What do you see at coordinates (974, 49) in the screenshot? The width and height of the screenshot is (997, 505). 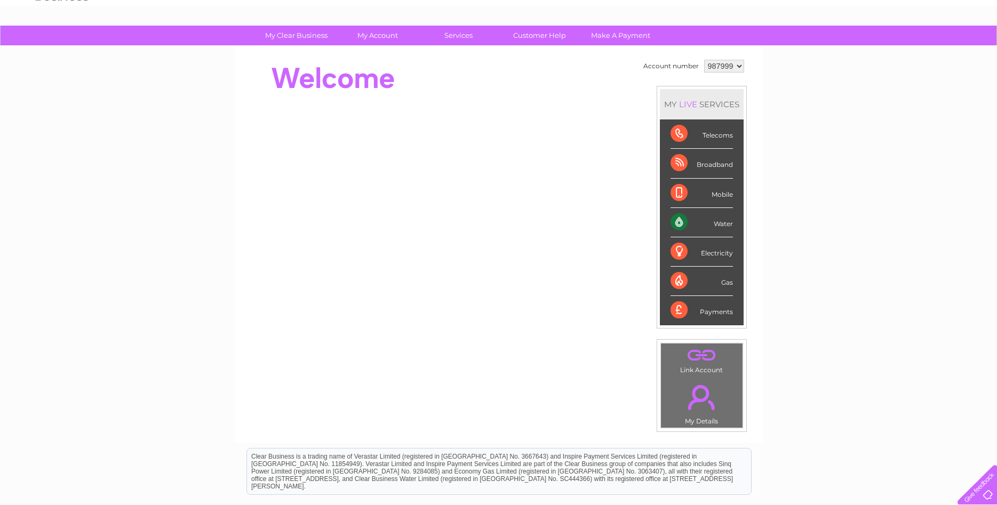 I see `a: Log out` at bounding box center [974, 49].